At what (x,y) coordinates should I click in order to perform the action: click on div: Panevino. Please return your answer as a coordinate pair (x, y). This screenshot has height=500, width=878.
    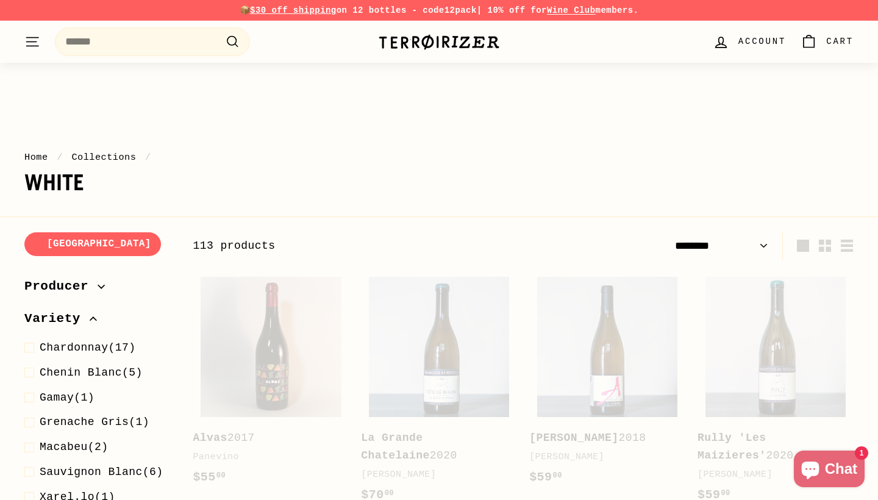
    Looking at the image, I should click on (265, 457).